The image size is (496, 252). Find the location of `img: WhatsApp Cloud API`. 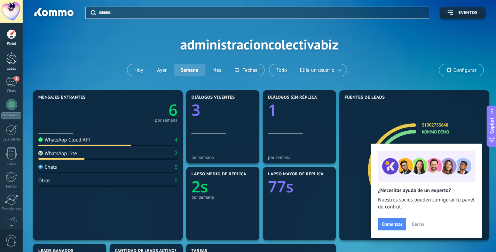

img: WhatsApp Cloud API is located at coordinates (40, 139).